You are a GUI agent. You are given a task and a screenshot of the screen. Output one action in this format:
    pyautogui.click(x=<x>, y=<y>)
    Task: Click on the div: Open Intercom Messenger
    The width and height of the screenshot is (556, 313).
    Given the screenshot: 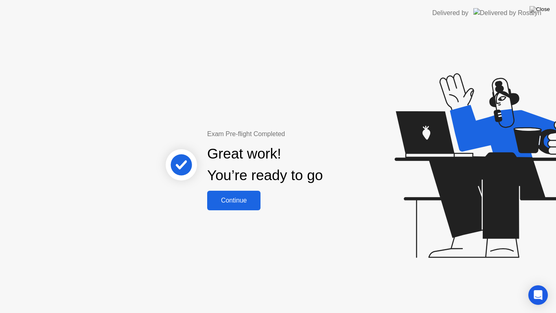 What is the action you would take?
    pyautogui.click(x=538, y=295)
    